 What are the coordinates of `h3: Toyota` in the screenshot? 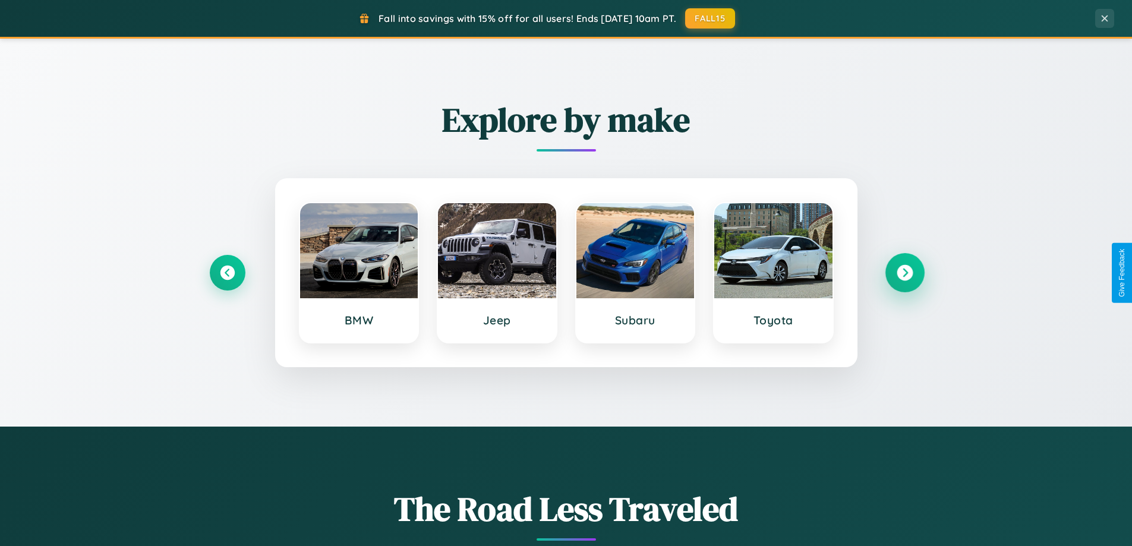 It's located at (773, 320).